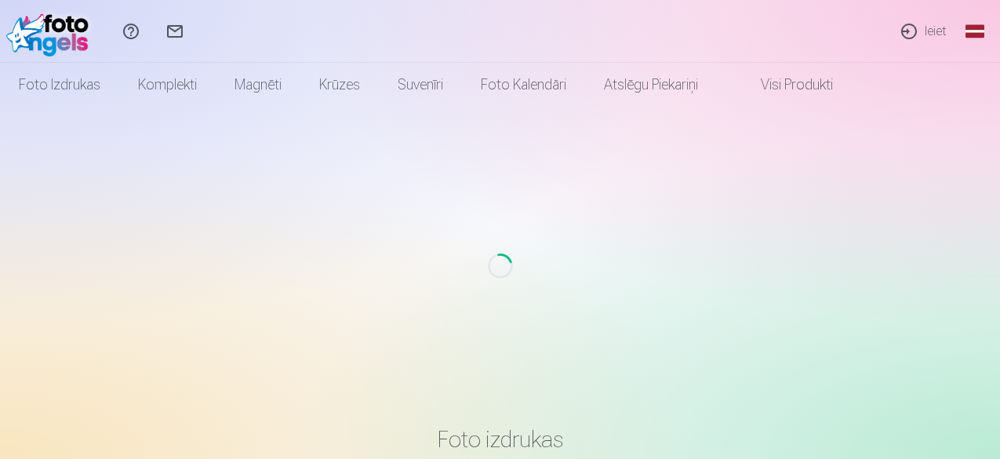  Describe the element at coordinates (523, 85) in the screenshot. I see `a: Foto kalendāri` at that location.